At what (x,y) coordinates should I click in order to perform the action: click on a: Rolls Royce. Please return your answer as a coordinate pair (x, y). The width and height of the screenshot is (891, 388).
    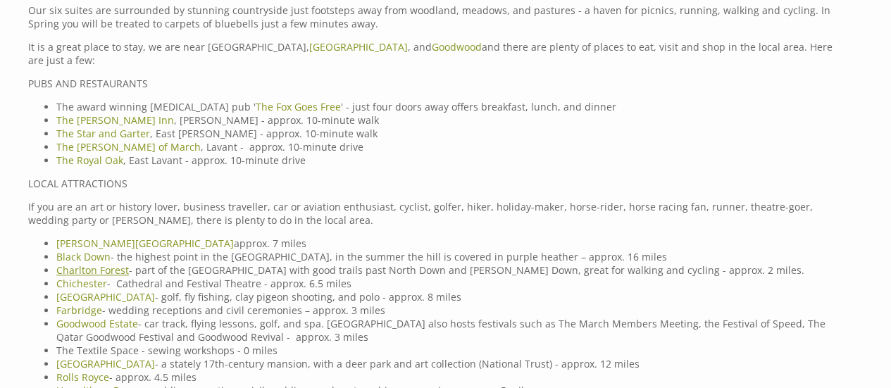
    Looking at the image, I should click on (82, 377).